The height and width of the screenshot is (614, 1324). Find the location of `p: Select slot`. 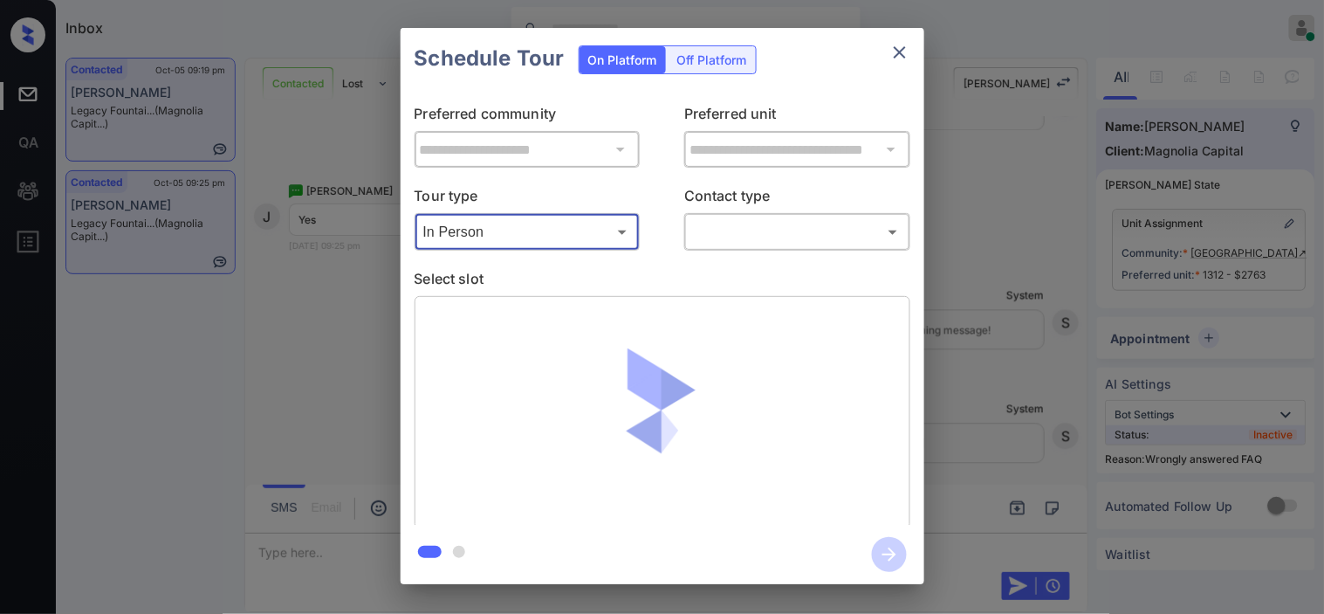

p: Select slot is located at coordinates (663, 282).